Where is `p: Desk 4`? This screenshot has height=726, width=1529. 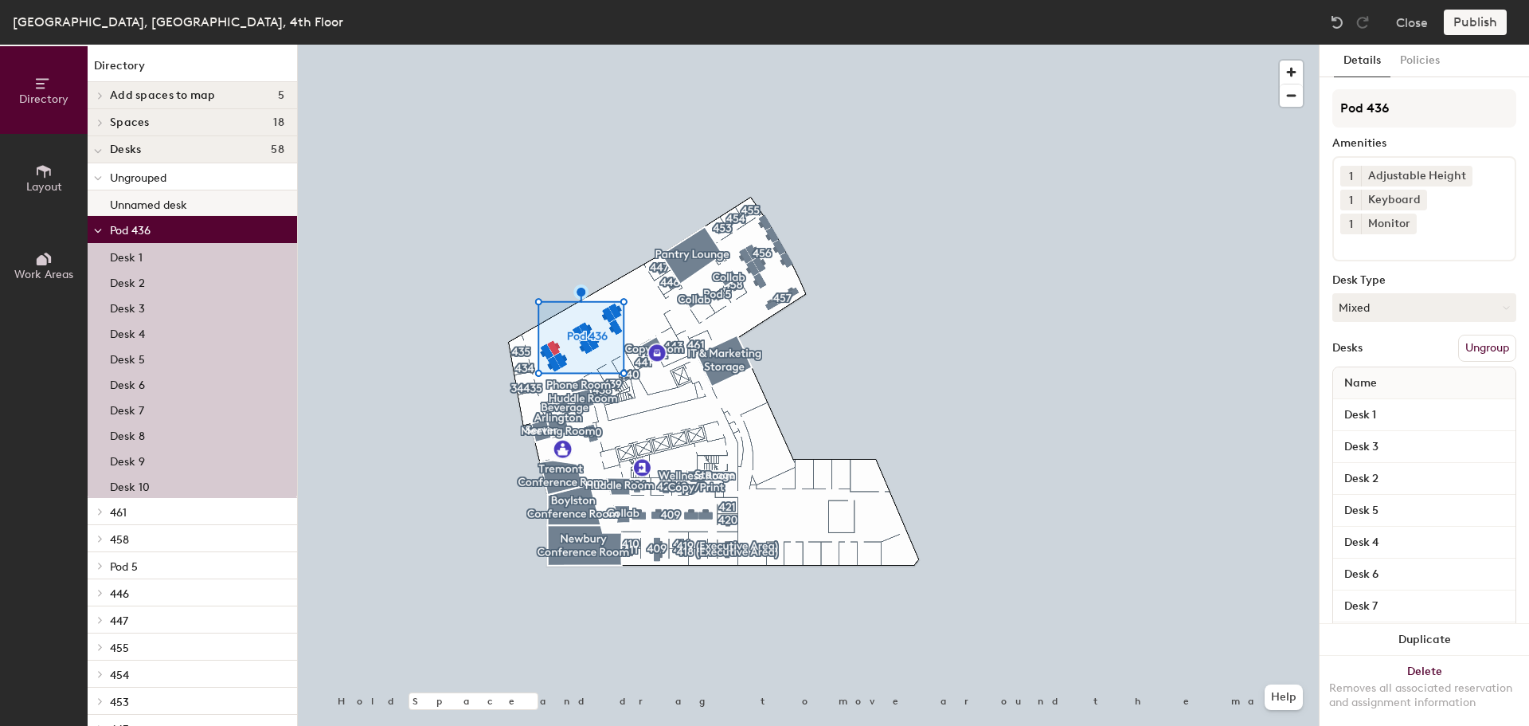 p: Desk 4 is located at coordinates (127, 331).